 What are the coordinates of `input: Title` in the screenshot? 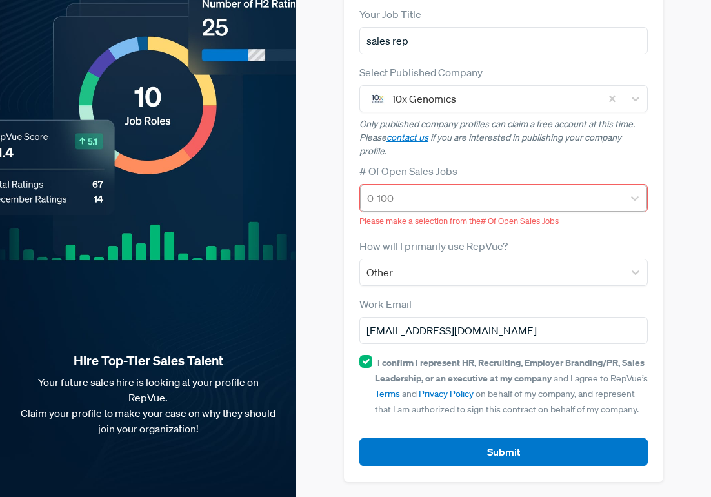 It's located at (504, 41).